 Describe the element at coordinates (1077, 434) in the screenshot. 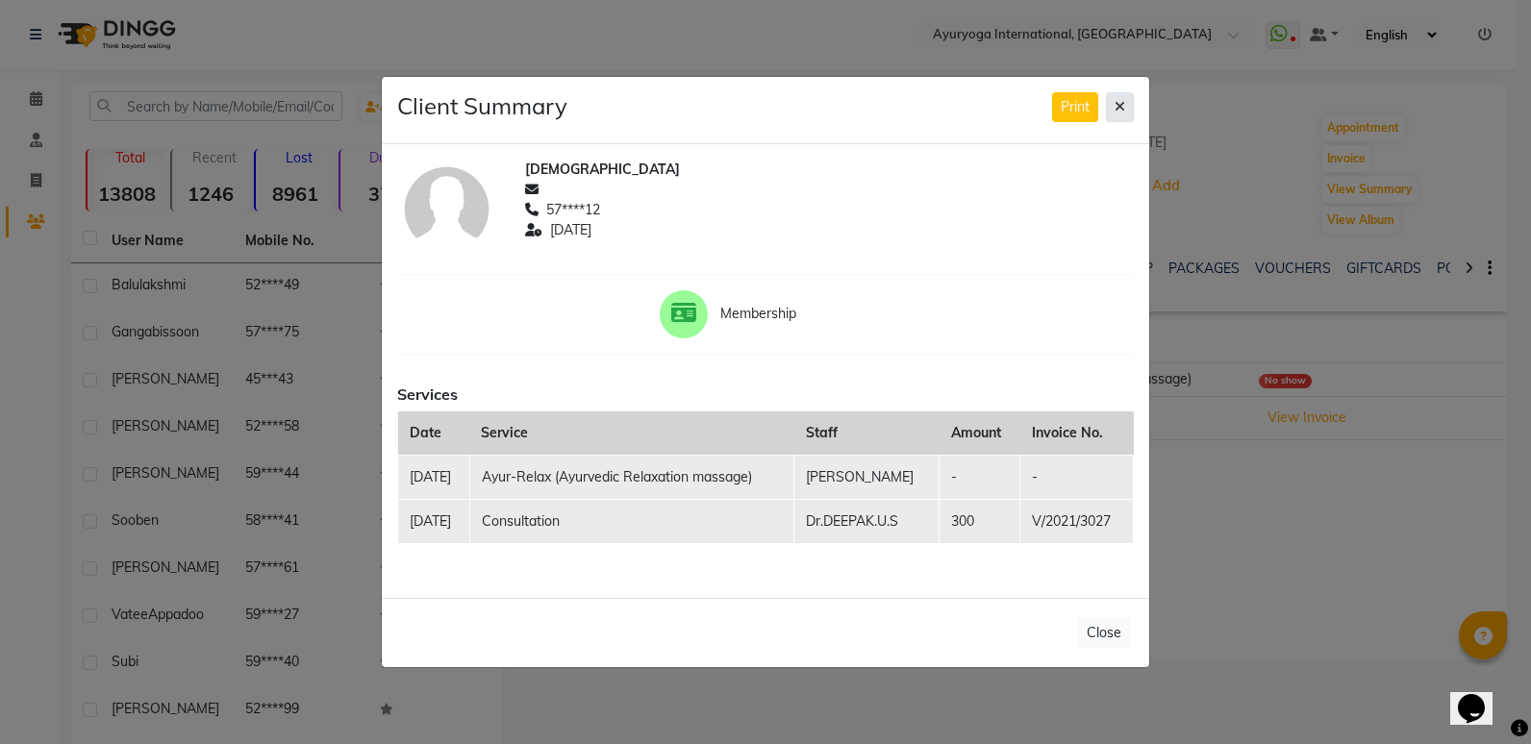

I see `th: Invoice No.` at that location.